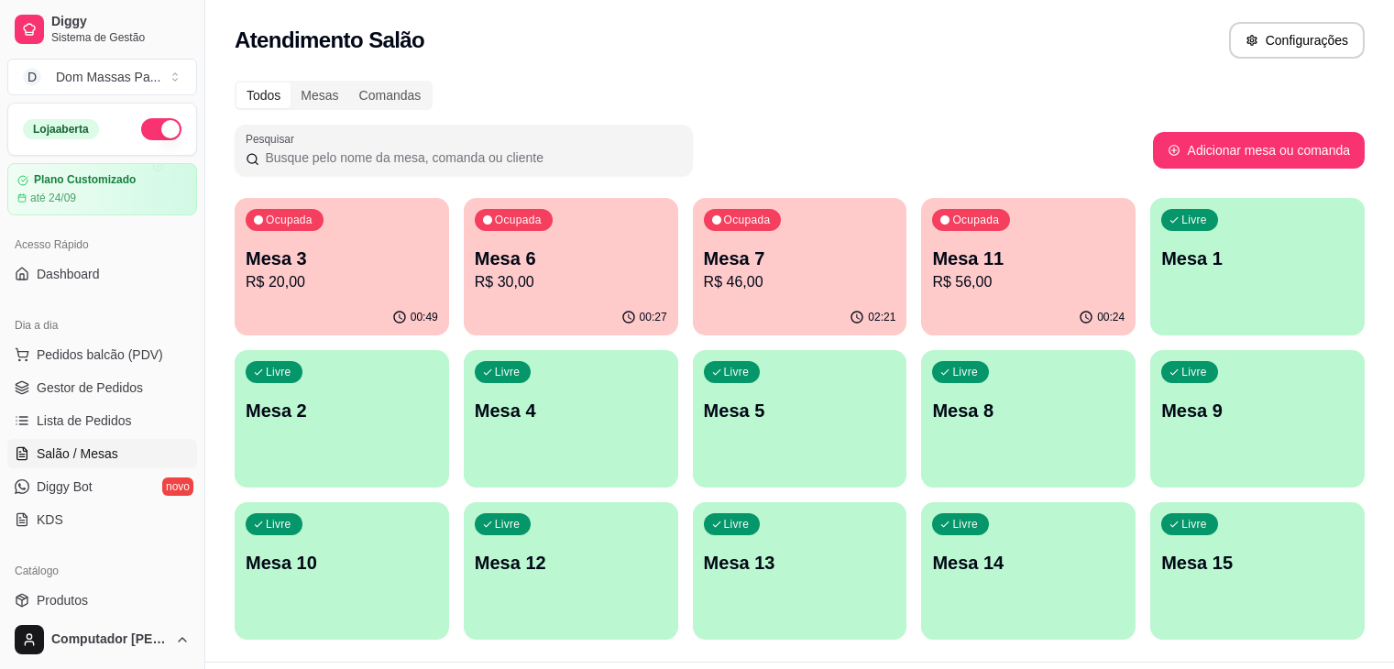 The width and height of the screenshot is (1394, 669). I want to click on span: Diggy Bot, so click(64, 487).